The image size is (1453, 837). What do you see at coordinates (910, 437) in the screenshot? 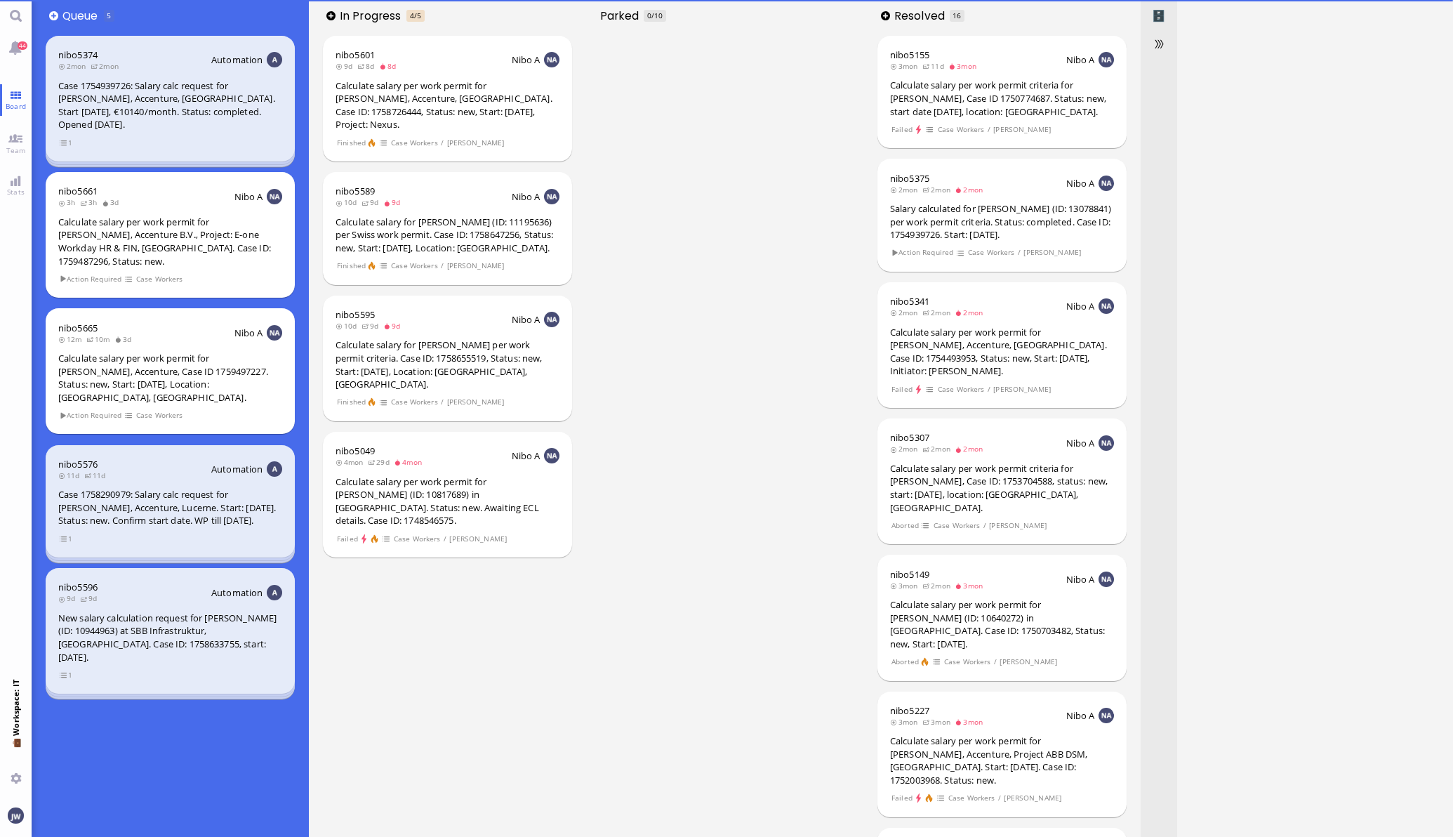
I see `span: nibo5307` at bounding box center [910, 437].